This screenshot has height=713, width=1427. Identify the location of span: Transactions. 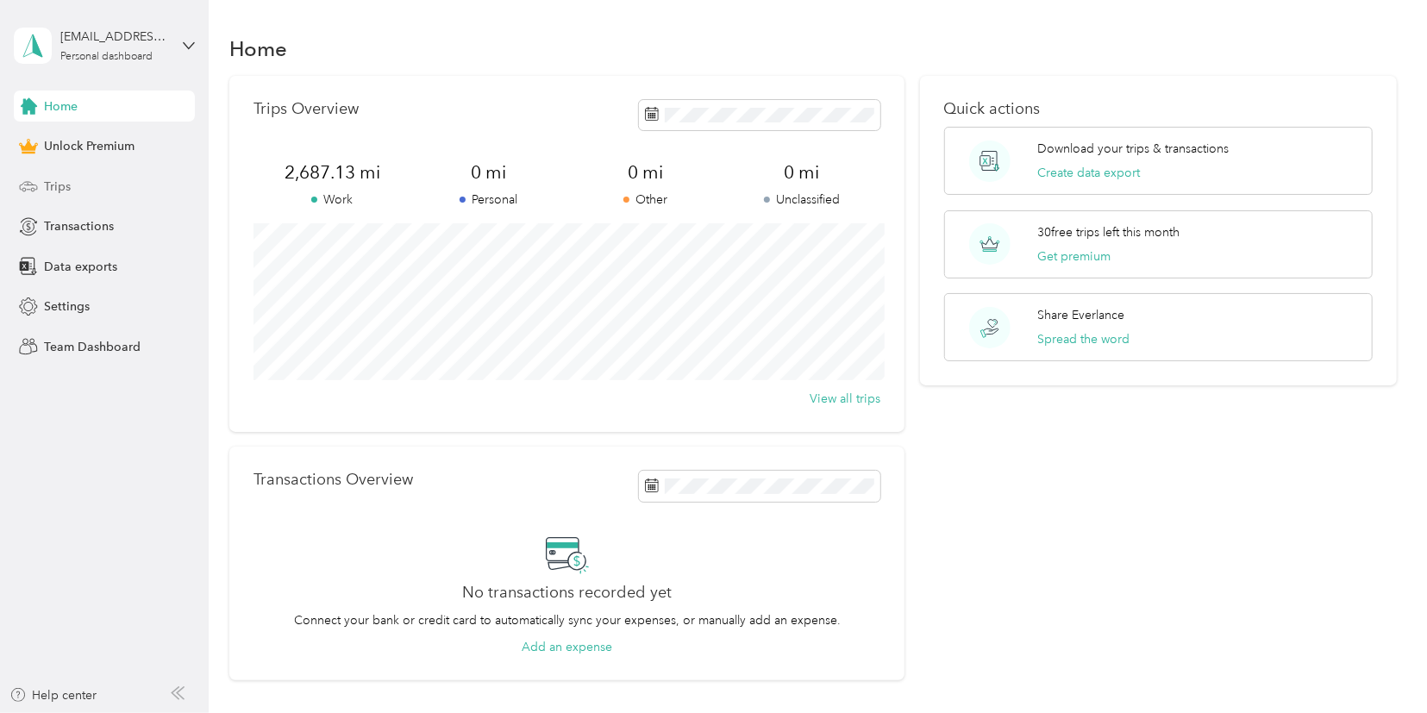
(78, 226).